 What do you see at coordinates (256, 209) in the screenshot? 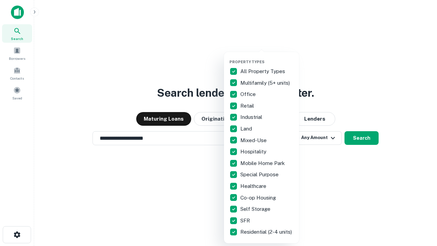
I see `p: Self Storage` at bounding box center [256, 209].